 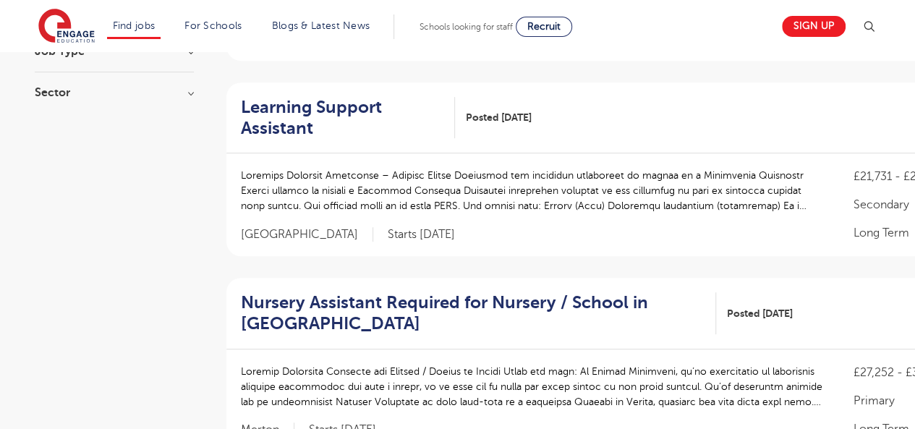 I want to click on a: Find jobs, so click(x=134, y=25).